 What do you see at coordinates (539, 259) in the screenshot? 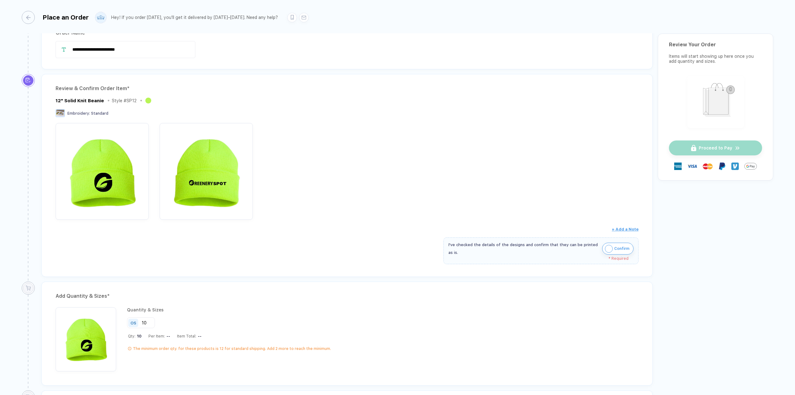
I see `div: * Required` at bounding box center [539, 259].